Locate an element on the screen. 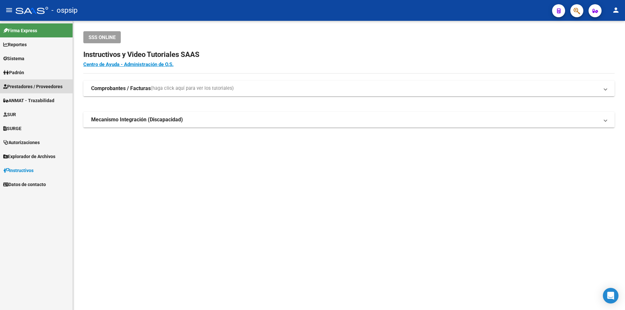  span: - ospsip is located at coordinates (65, 10).